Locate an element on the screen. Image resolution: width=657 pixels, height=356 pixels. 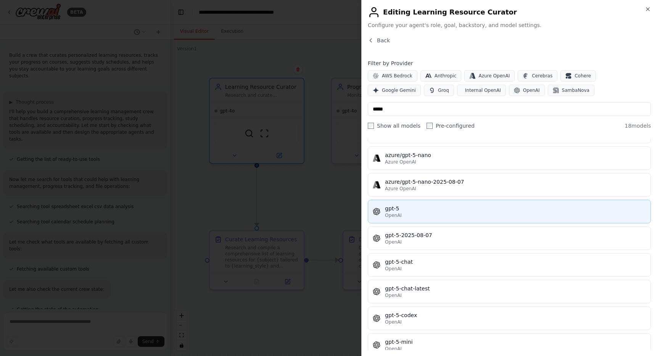
div: gpt-5 is located at coordinates (515, 209).